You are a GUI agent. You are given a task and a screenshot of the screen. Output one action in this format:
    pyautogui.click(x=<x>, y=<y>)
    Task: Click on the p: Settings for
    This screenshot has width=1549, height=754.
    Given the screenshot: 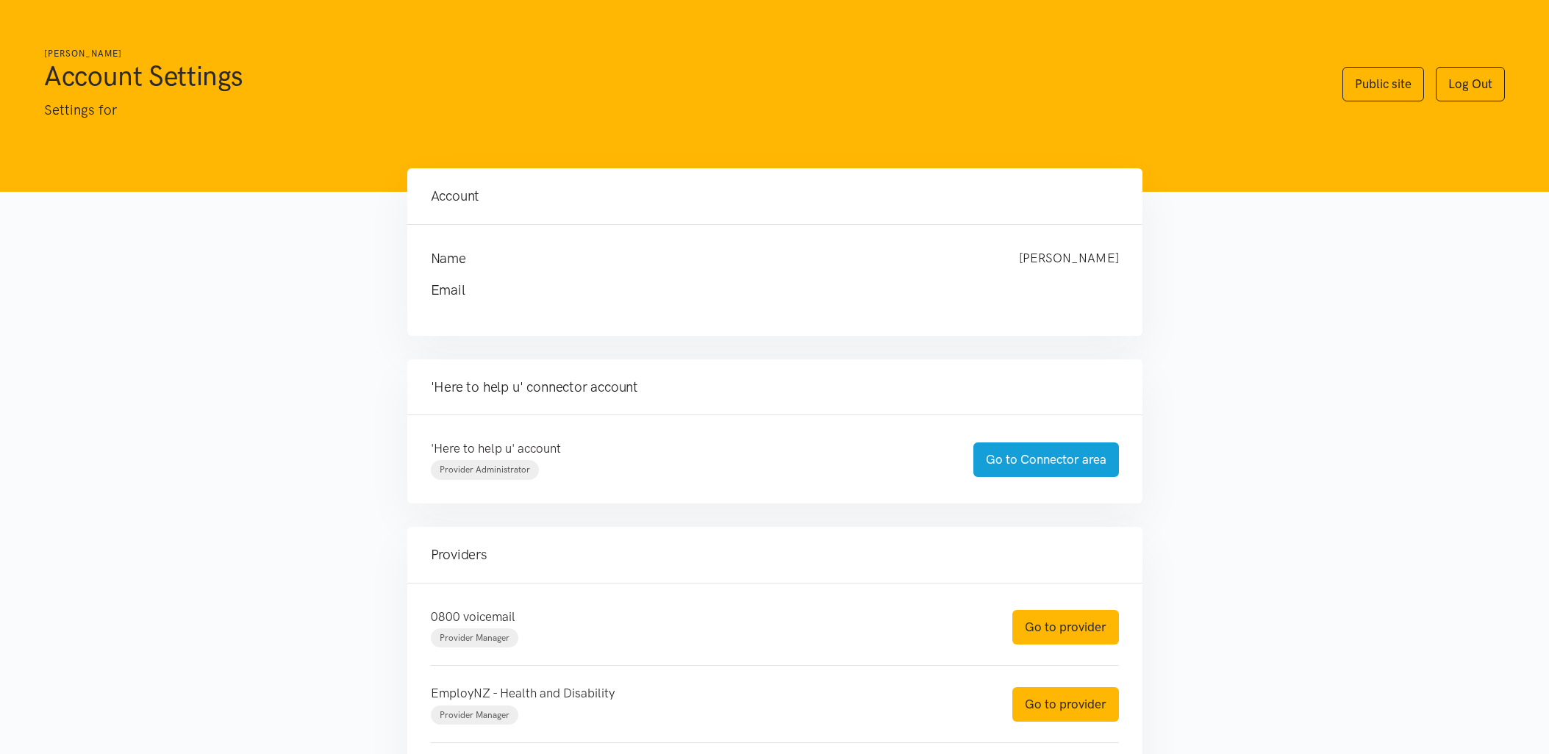 What is the action you would take?
    pyautogui.click(x=678, y=110)
    